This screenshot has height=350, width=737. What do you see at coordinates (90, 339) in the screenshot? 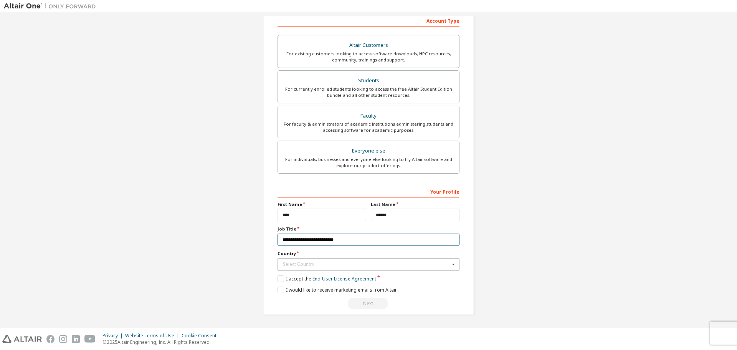
I see `img: youtube.svg` at bounding box center [90, 339].